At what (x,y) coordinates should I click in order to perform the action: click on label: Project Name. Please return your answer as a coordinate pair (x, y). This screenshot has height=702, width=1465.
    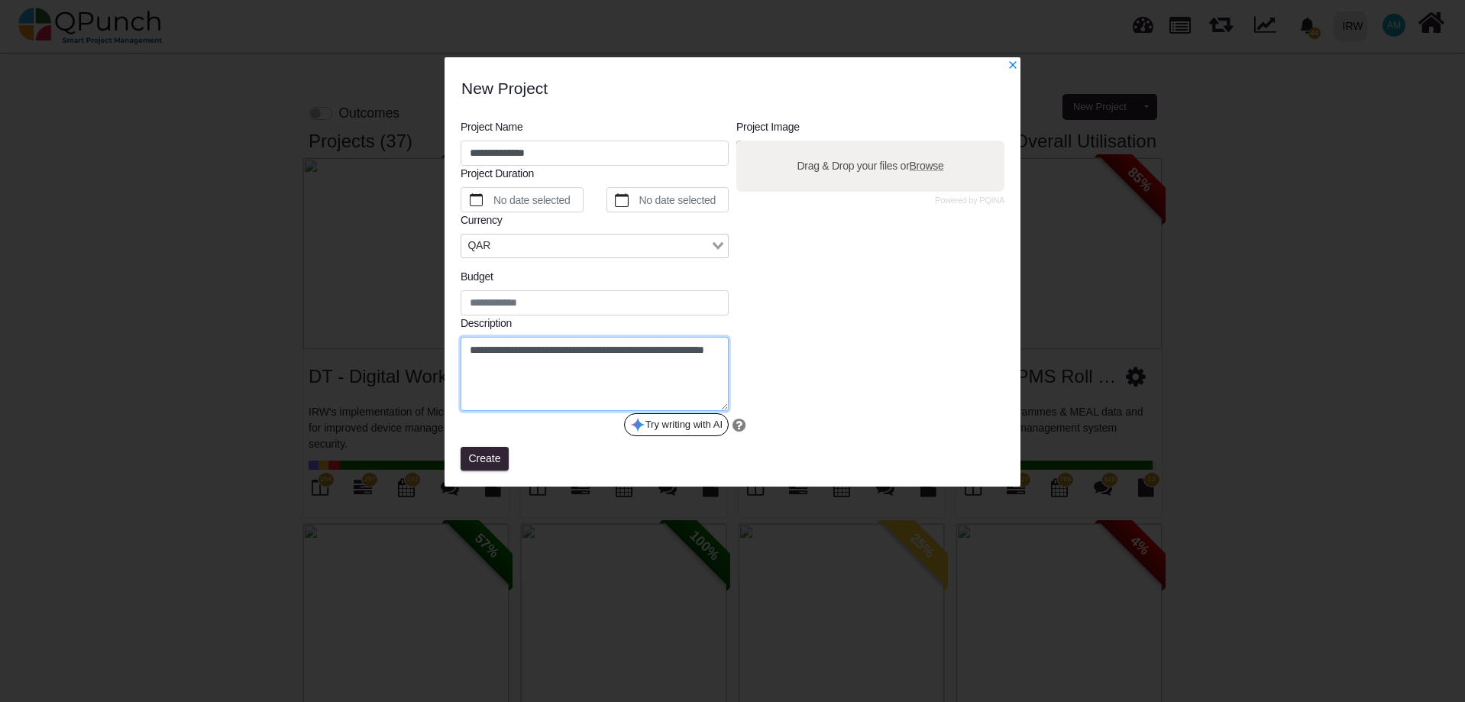
    Looking at the image, I should click on (491, 127).